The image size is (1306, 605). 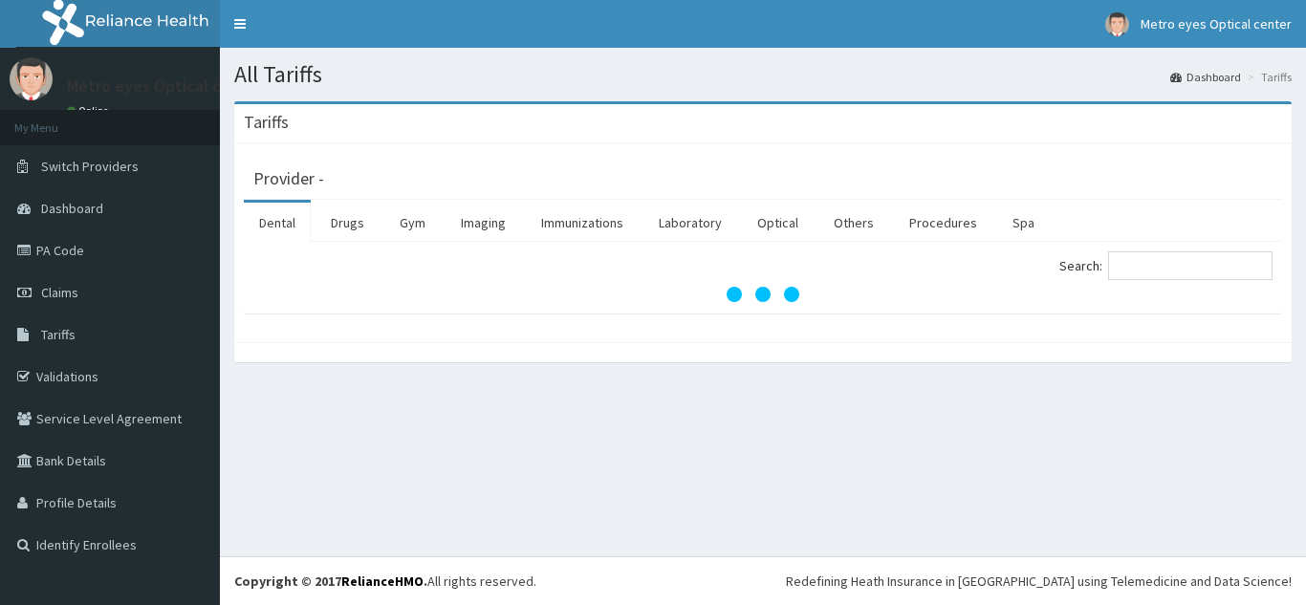 I want to click on input: Search:, so click(x=1190, y=266).